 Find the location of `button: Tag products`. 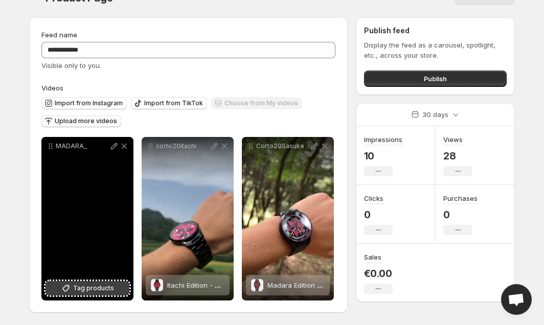

button: Tag products is located at coordinates (87, 288).